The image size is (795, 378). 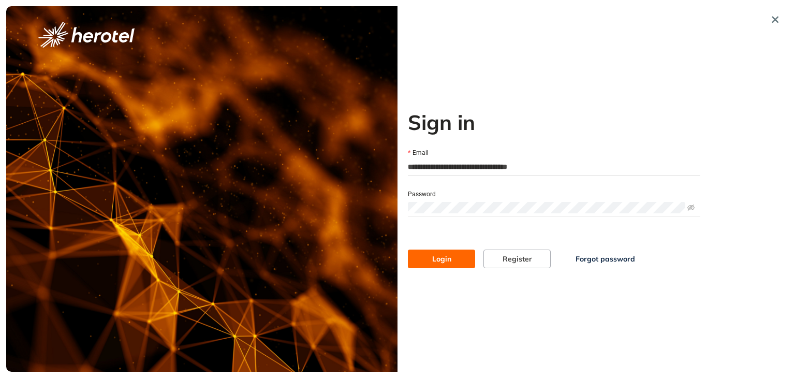 I want to click on span: eye-invisible, so click(x=691, y=208).